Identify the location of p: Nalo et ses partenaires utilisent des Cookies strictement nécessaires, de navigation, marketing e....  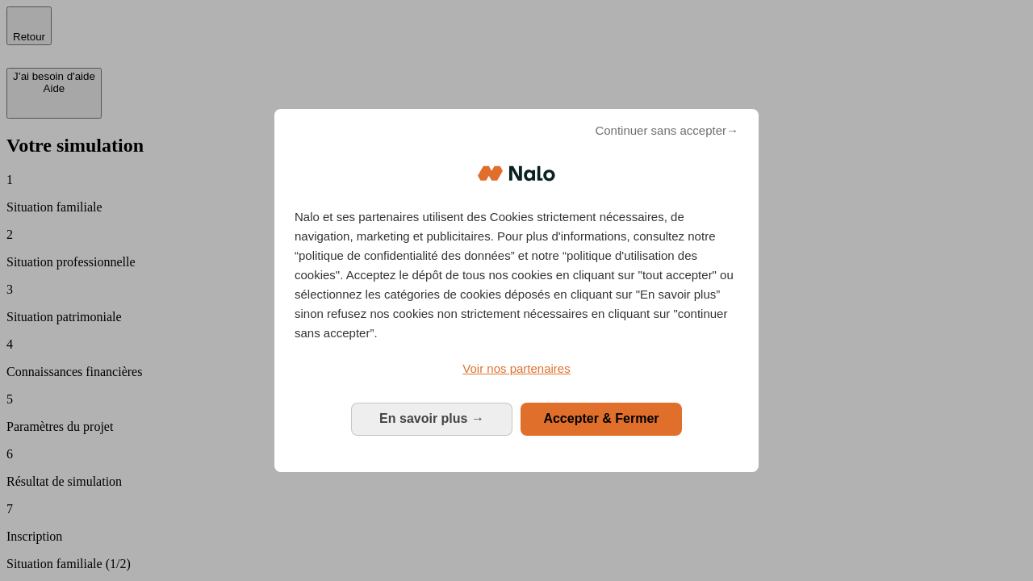
(516, 275).